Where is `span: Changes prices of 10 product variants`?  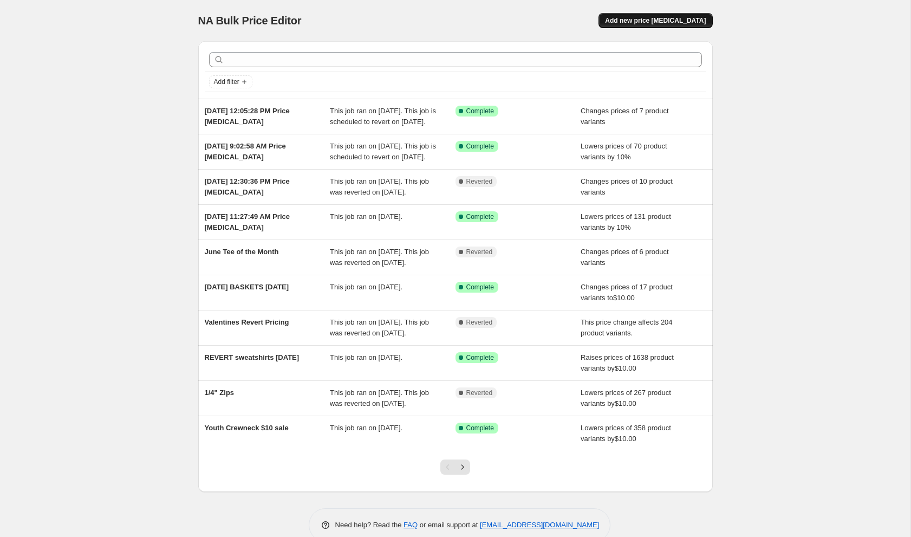
span: Changes prices of 10 product variants is located at coordinates (627, 186).